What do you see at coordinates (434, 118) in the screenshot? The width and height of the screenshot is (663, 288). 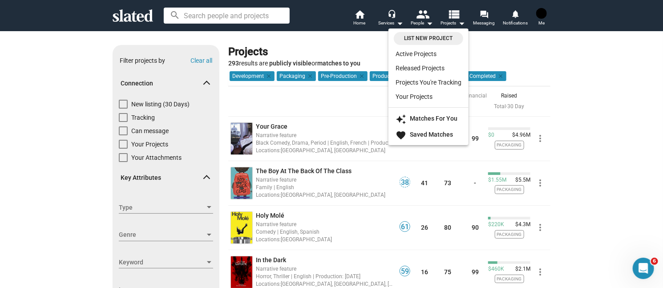 I see `strong: Matches For You` at bounding box center [434, 118].